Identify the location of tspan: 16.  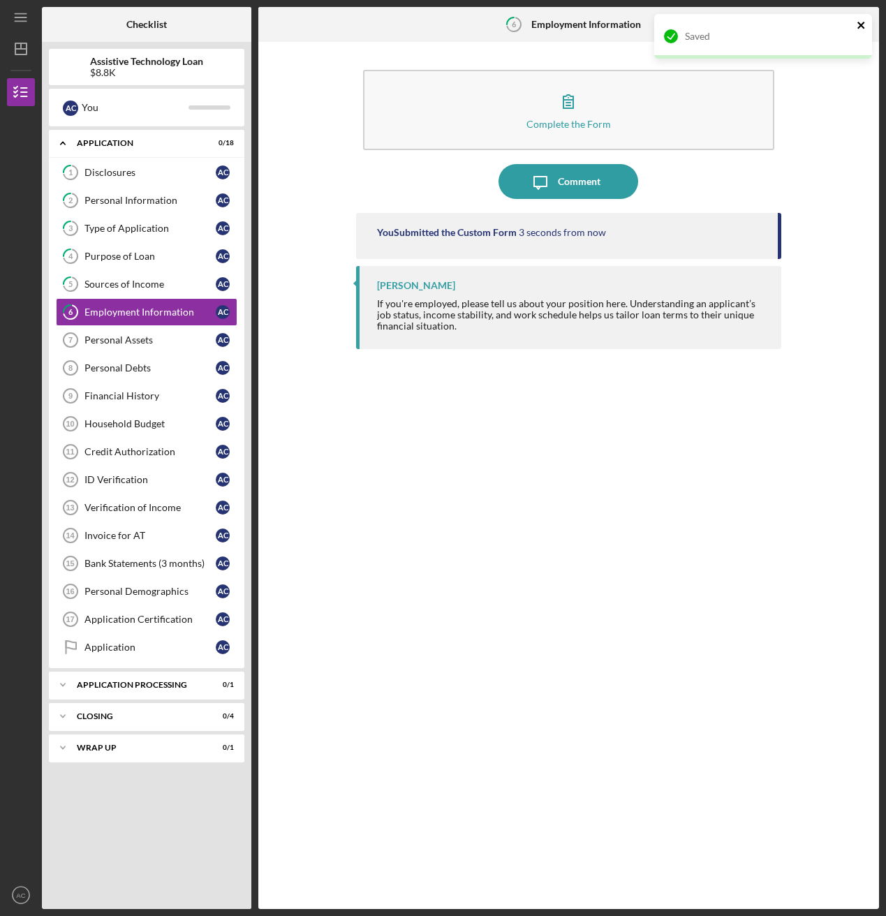
(70, 591).